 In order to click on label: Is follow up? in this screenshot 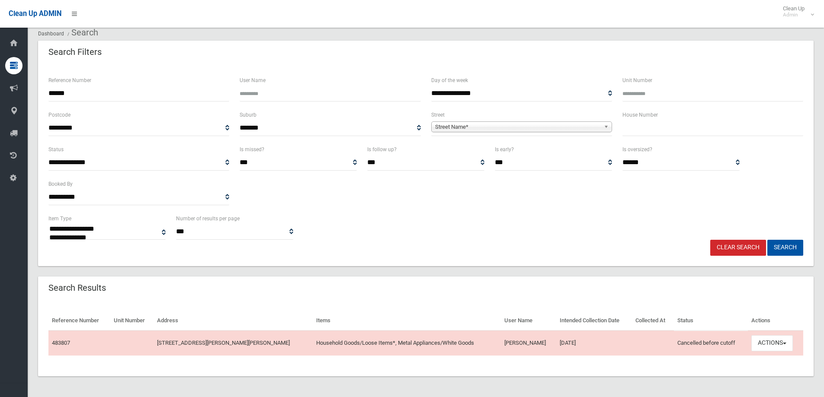, I will do `click(382, 150)`.